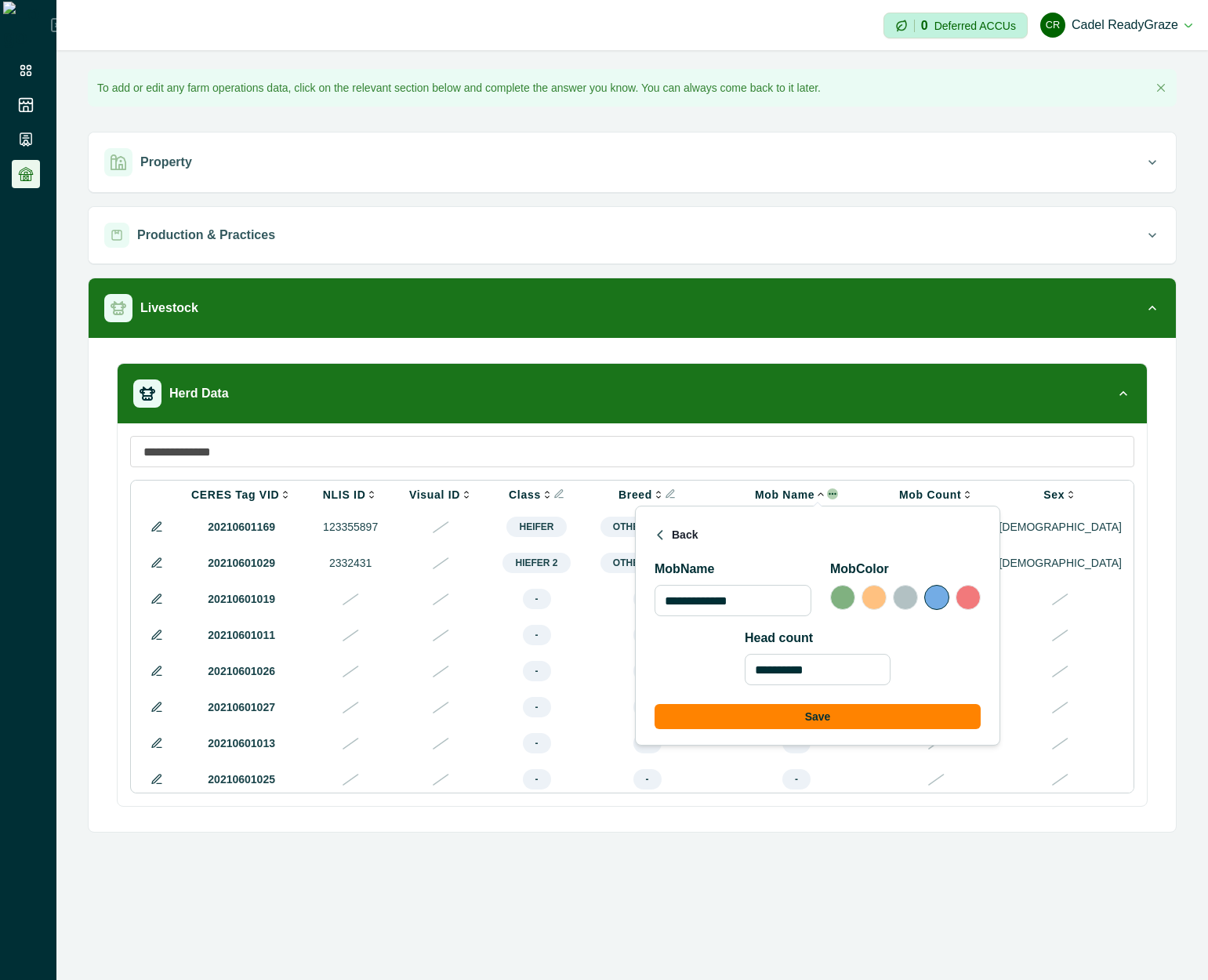  What do you see at coordinates (536, 526) in the screenshot?
I see `span: Heifer` at bounding box center [536, 526].